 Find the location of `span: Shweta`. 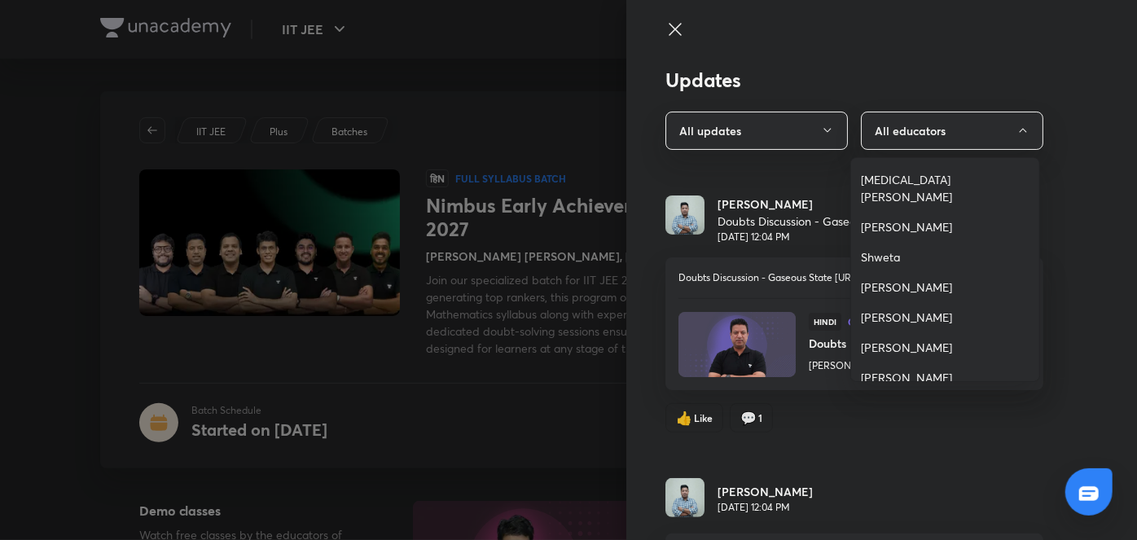

span: Shweta is located at coordinates (945, 257).